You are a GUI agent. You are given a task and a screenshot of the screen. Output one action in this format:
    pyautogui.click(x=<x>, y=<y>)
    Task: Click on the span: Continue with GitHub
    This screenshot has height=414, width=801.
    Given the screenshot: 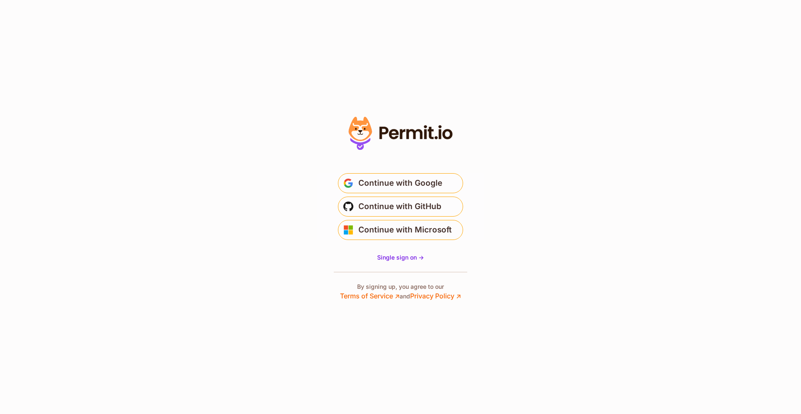 What is the action you would take?
    pyautogui.click(x=400, y=206)
    